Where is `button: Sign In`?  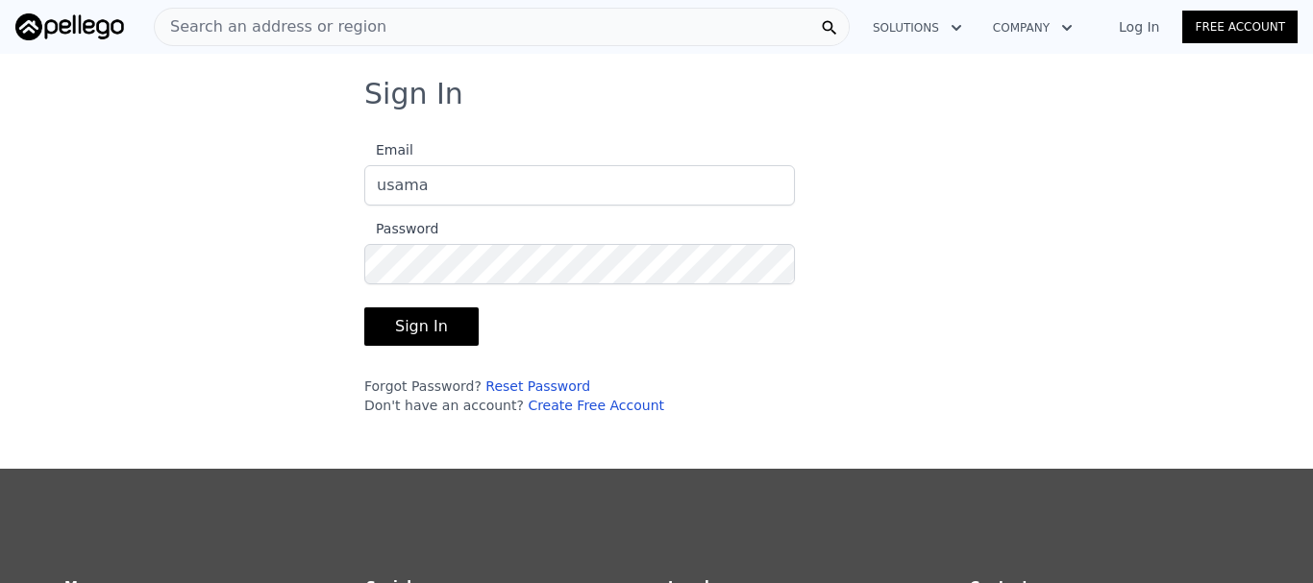
button: Sign In is located at coordinates (421, 327).